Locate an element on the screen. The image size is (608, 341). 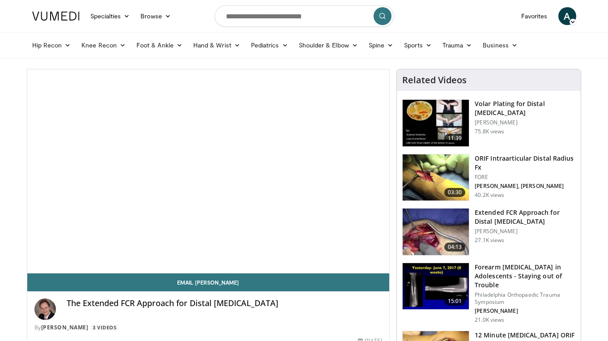
a: Favorites is located at coordinates (535, 16).